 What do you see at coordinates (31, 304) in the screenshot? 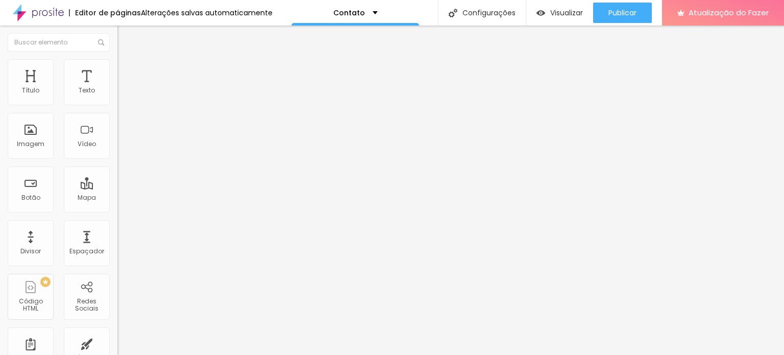
I see `font: Código HTML` at bounding box center [31, 304].